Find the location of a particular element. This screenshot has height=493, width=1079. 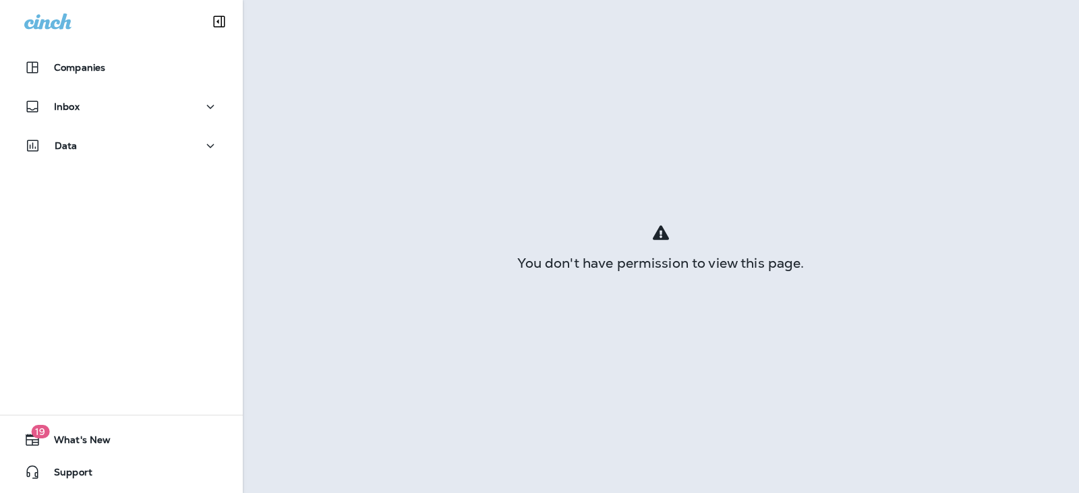

button: Inbox is located at coordinates (121, 107).